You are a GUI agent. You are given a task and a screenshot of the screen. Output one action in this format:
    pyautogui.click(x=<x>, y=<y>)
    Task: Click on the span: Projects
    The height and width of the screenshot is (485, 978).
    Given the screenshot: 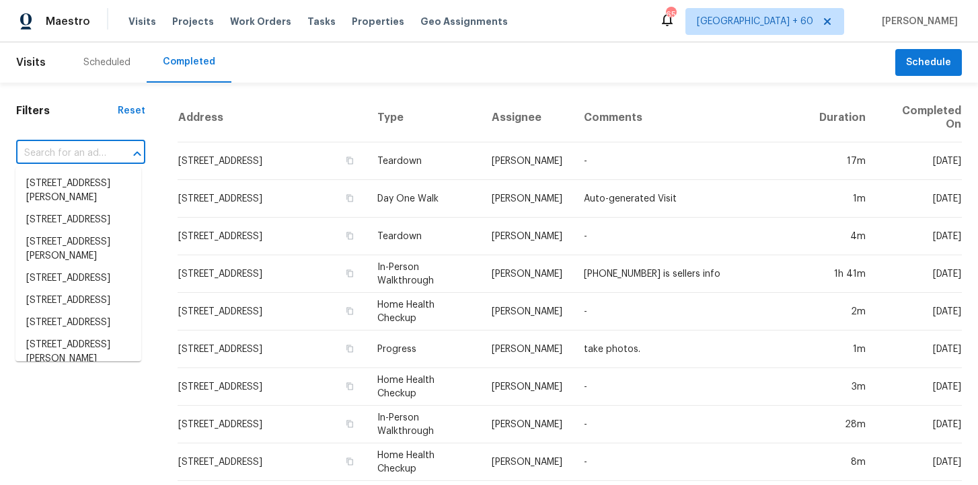 What is the action you would take?
    pyautogui.click(x=193, y=22)
    